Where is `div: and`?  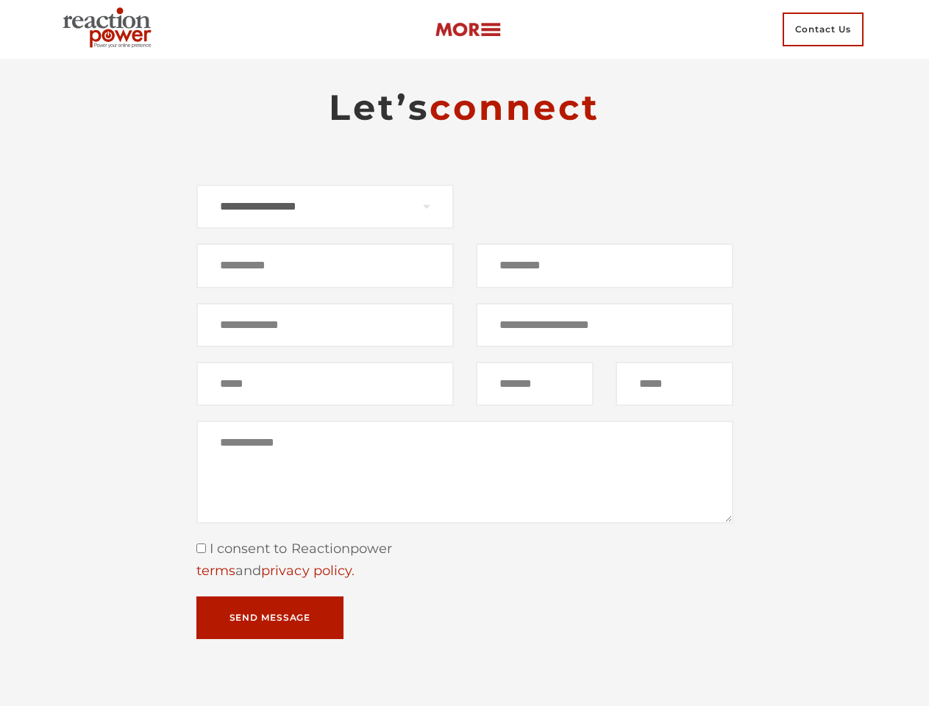 div: and is located at coordinates (465, 571).